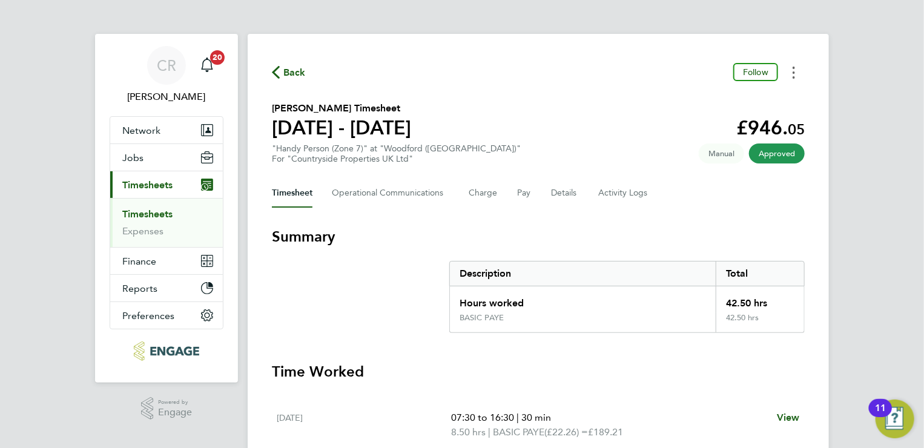  Describe the element at coordinates (166, 222) in the screenshot. I see `div: Timesheets` at that location.